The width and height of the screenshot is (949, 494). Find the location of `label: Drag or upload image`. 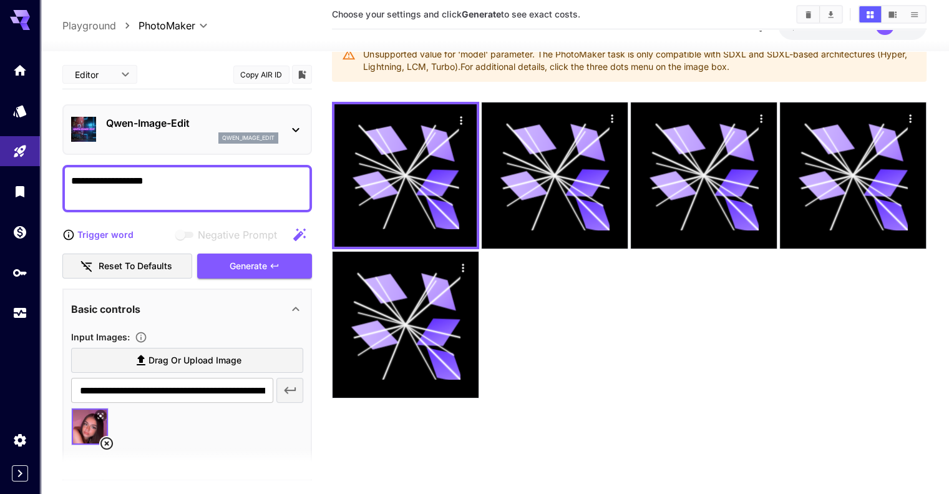

label: Drag or upload image is located at coordinates (187, 360).